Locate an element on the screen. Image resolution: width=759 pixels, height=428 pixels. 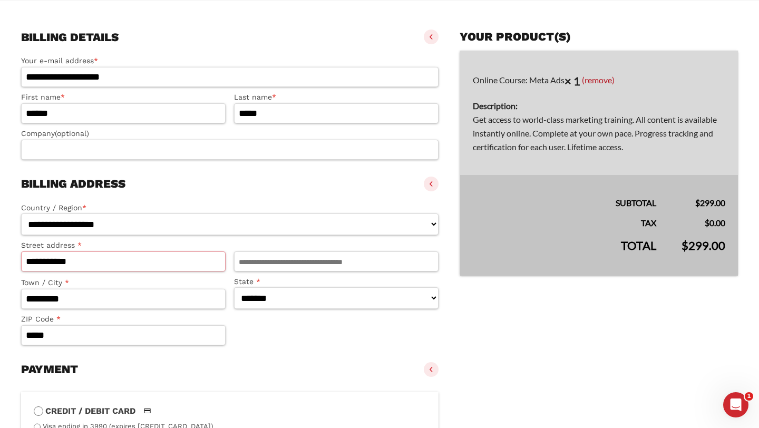
label: Street address is located at coordinates (123, 245).